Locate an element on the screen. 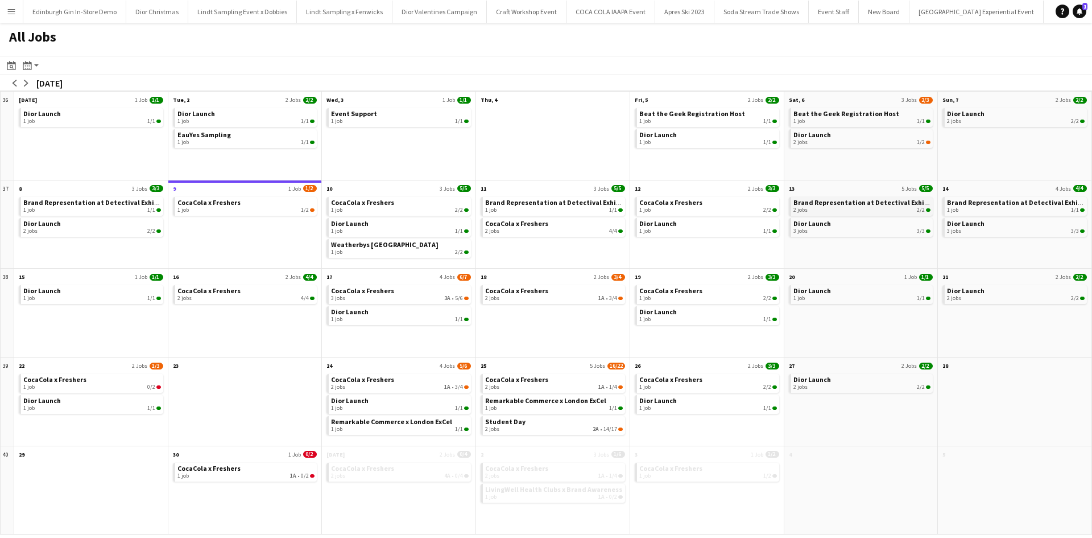 This screenshot has height=538, width=1092. span: Thu, 4 is located at coordinates (489, 100).